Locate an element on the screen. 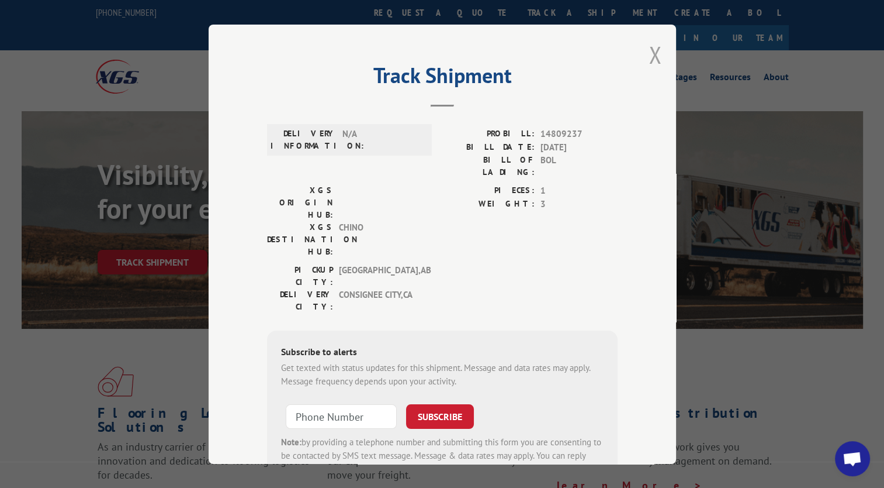 The height and width of the screenshot is (488, 884). div: Subscribe to alerts is located at coordinates (443, 352).